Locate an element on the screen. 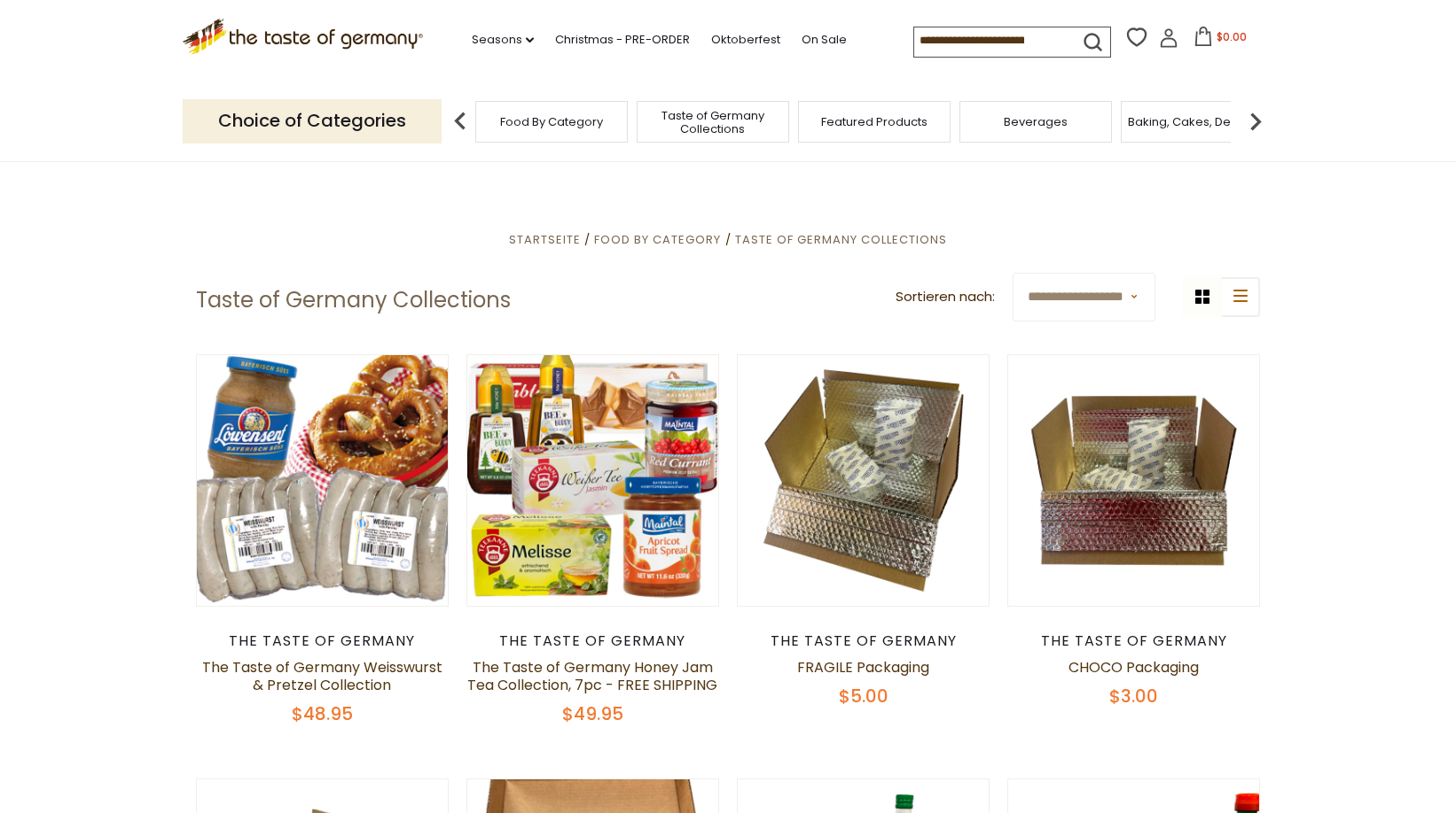  a: Seasons is located at coordinates (502, 40).